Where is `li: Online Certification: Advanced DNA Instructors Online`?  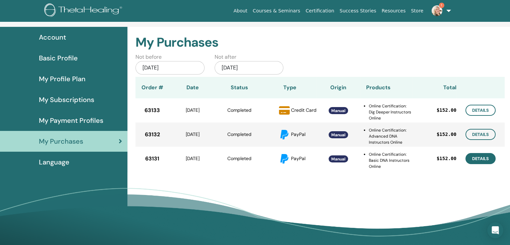
li: Online Certification: Advanced DNA Instructors Online is located at coordinates (391, 136).